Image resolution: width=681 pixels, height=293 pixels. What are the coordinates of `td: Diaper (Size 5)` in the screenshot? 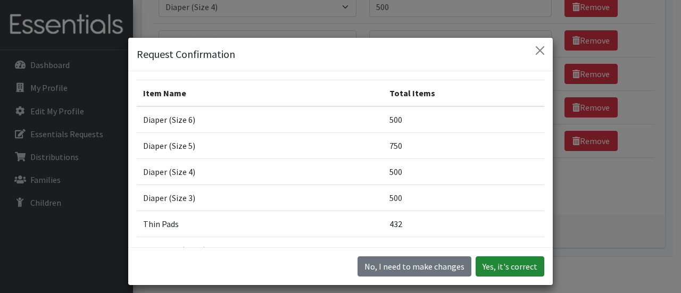 It's located at (260, 146).